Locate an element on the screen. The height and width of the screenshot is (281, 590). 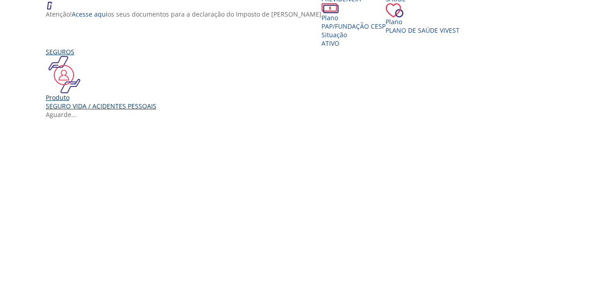
a: Acesse aqui is located at coordinates (90, 14).